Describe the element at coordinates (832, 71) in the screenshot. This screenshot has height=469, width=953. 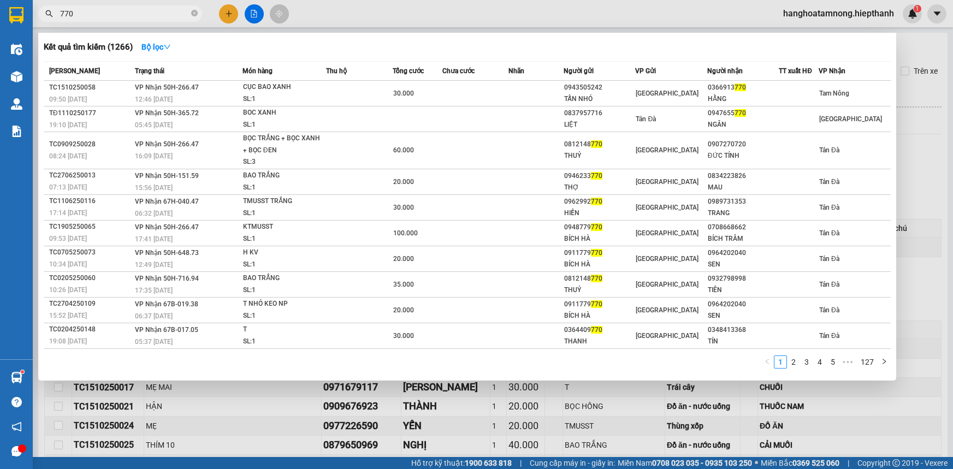
I see `span: VP Nhận` at that location.